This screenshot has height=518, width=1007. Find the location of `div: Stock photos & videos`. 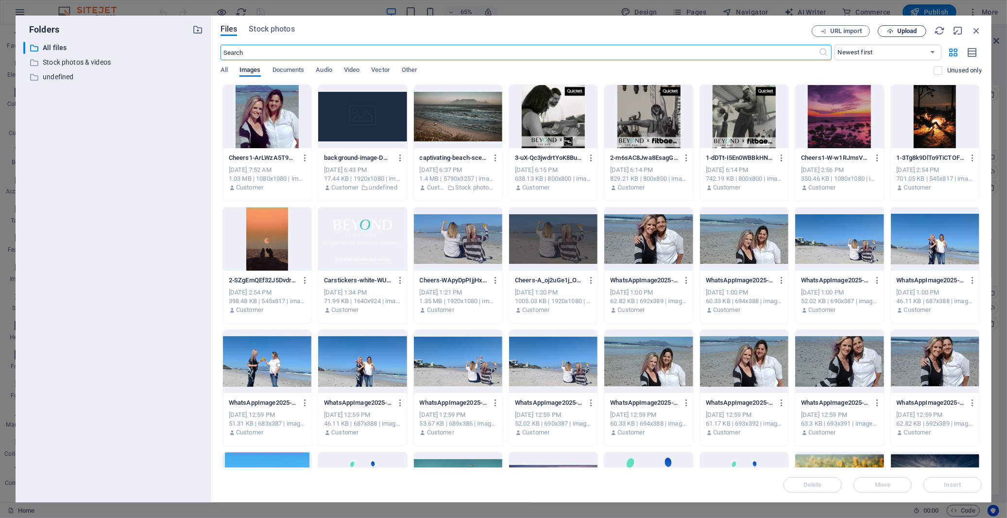

div: Stock photos & videos is located at coordinates (113, 62).